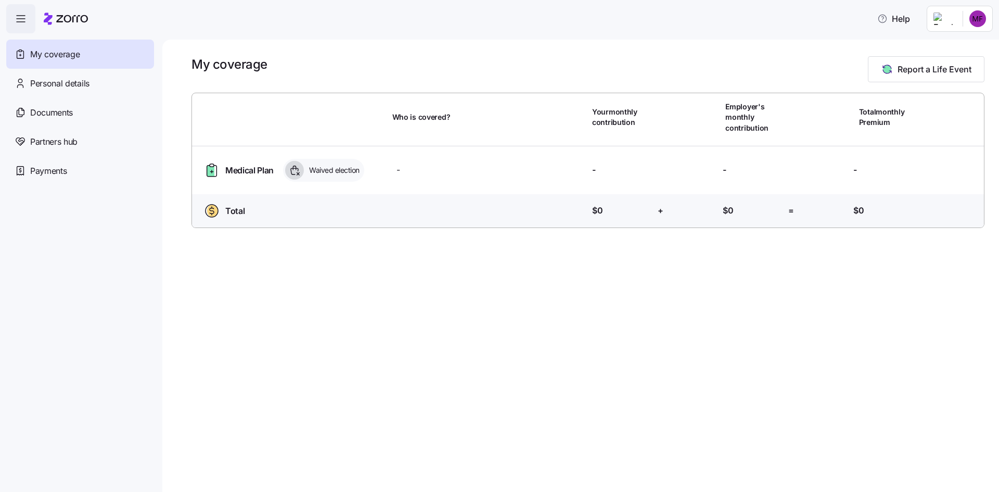 This screenshot has height=492, width=999. What do you see at coordinates (230, 64) in the screenshot?
I see `h1: My coverage` at bounding box center [230, 64].